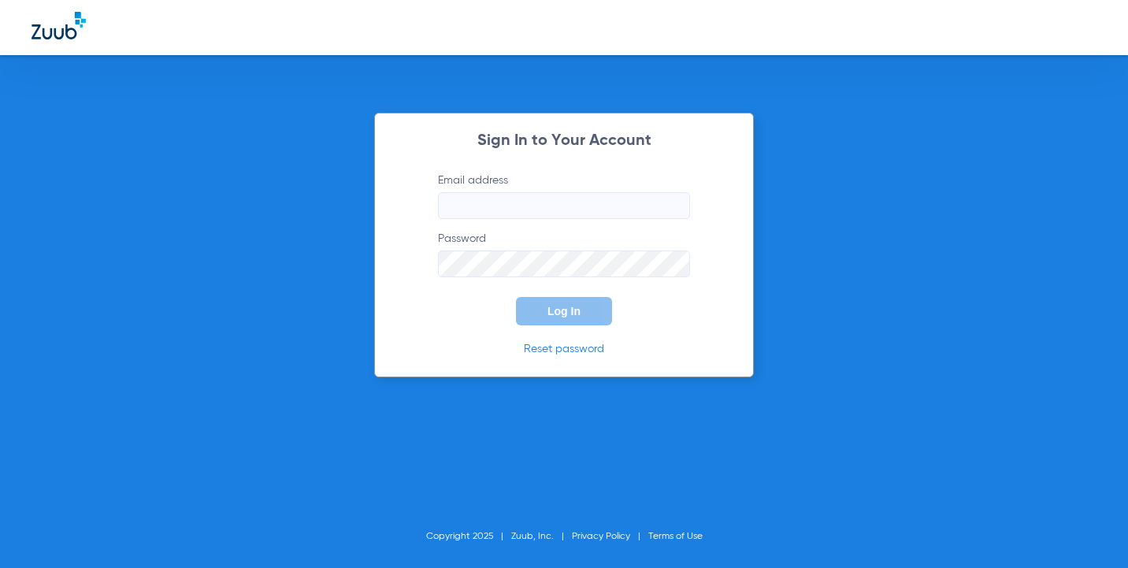 The height and width of the screenshot is (568, 1128). Describe the element at coordinates (564, 349) in the screenshot. I see `a: Reset password` at that location.